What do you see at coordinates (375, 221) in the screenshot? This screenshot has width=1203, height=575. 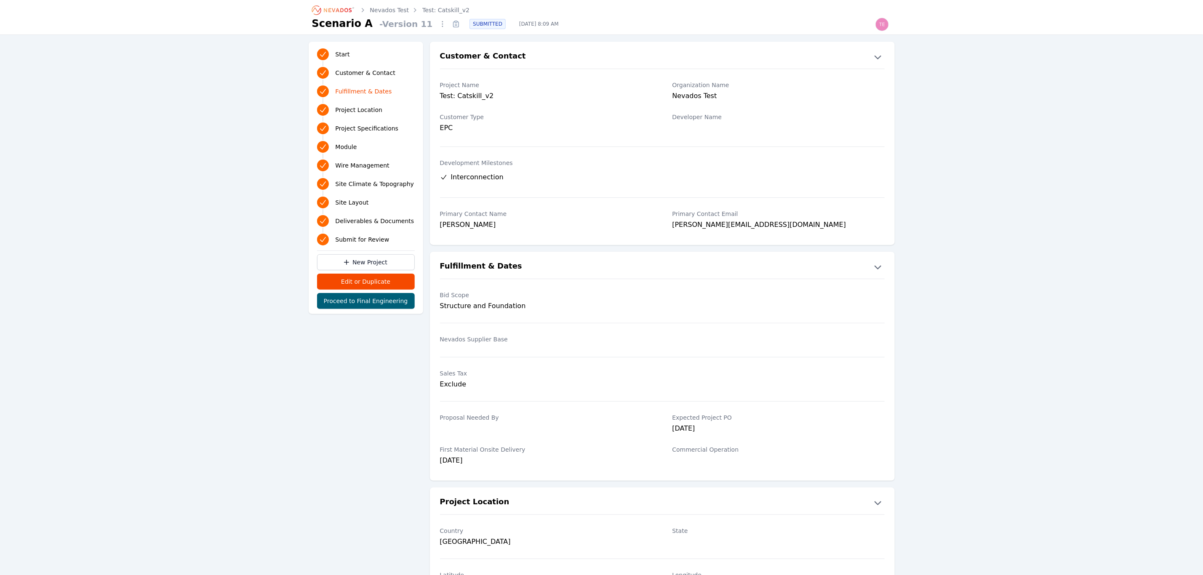 I see `span: Deliverables & Documents` at bounding box center [375, 221].